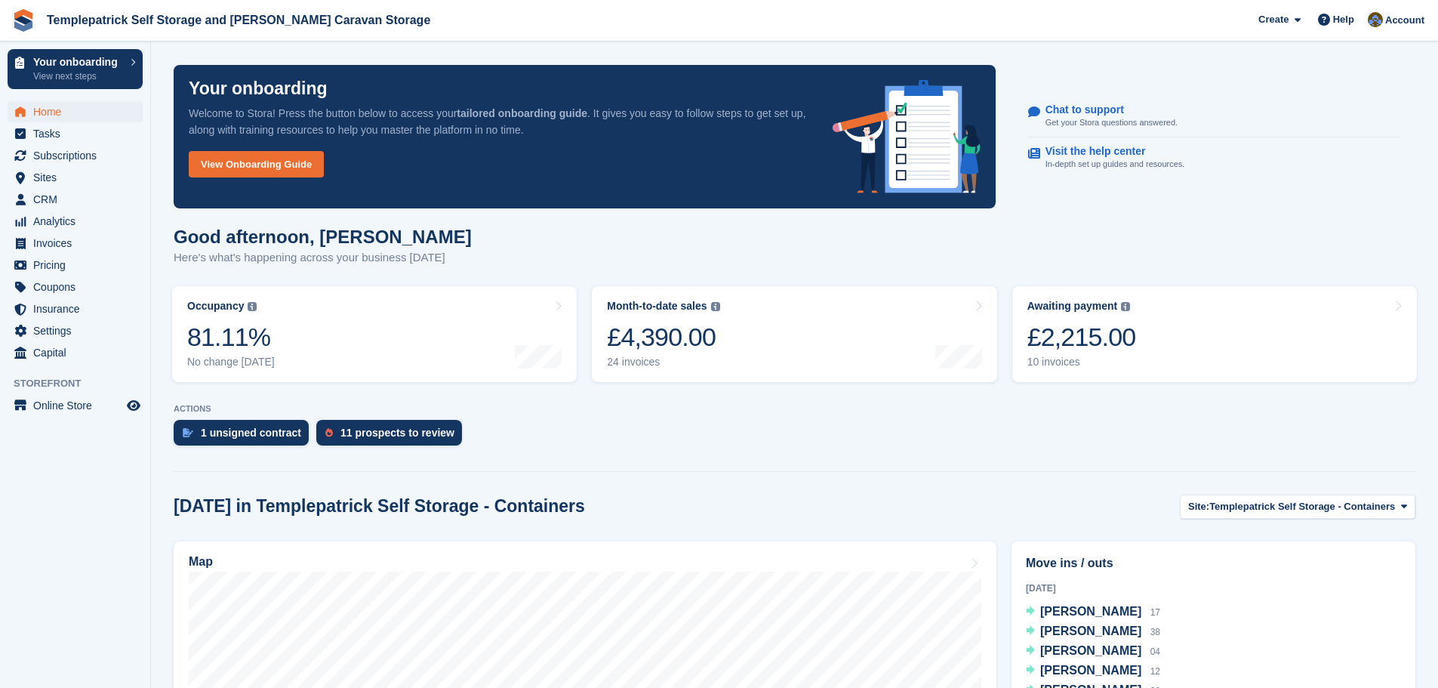  I want to click on span: Capital, so click(79, 353).